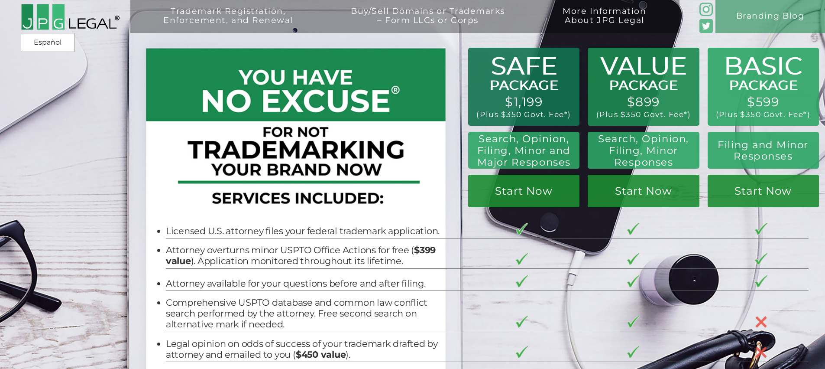 The height and width of the screenshot is (369, 825). Describe the element at coordinates (305, 313) in the screenshot. I see `li: Comprehensive USPTO database and common law conflict search performed by the attorney. Free secon...` at that location.